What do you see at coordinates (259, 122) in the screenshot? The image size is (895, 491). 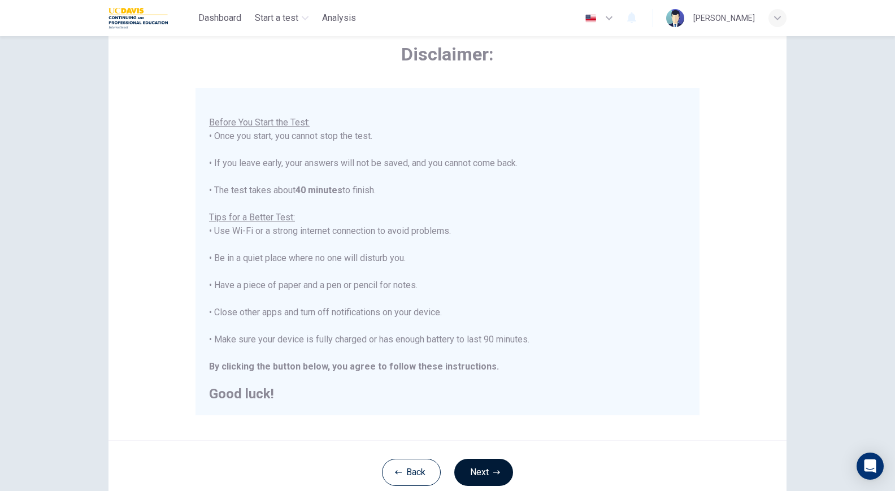 I see `u: Before You Start the Test:` at bounding box center [259, 122].